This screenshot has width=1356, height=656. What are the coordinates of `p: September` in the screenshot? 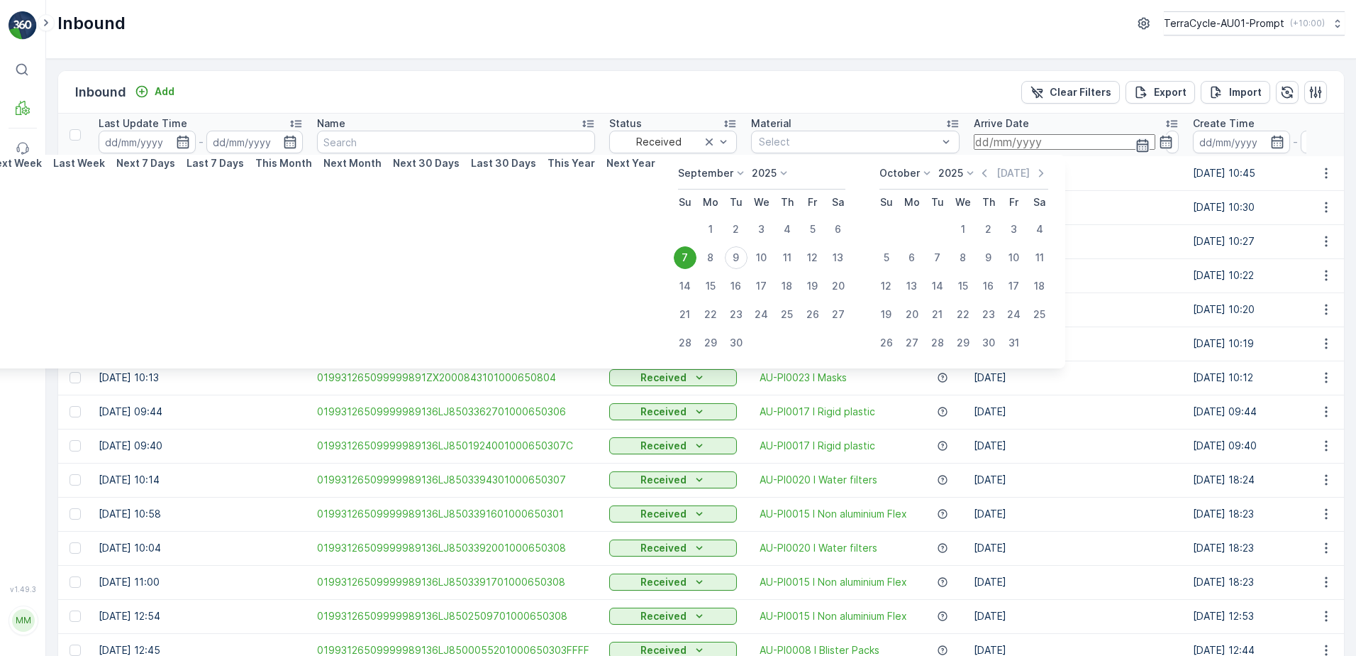 It's located at (706, 173).